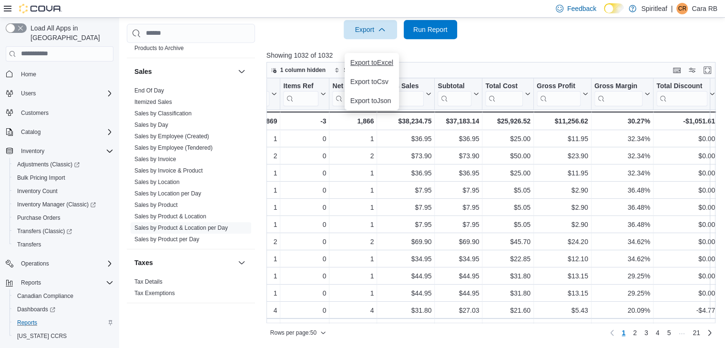 The image size is (725, 348). What do you see at coordinates (35, 264) in the screenshot?
I see `span: Operations` at bounding box center [35, 264].